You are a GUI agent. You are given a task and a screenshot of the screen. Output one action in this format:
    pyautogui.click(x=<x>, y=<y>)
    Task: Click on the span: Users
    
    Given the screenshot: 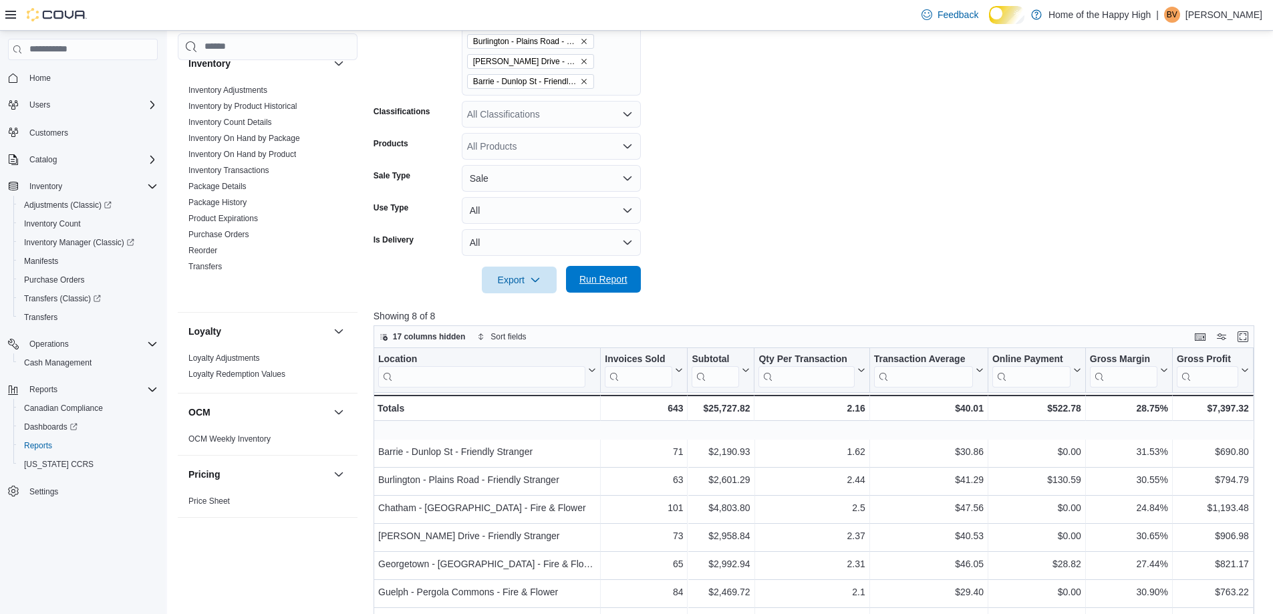 What is the action you would take?
    pyautogui.click(x=39, y=105)
    